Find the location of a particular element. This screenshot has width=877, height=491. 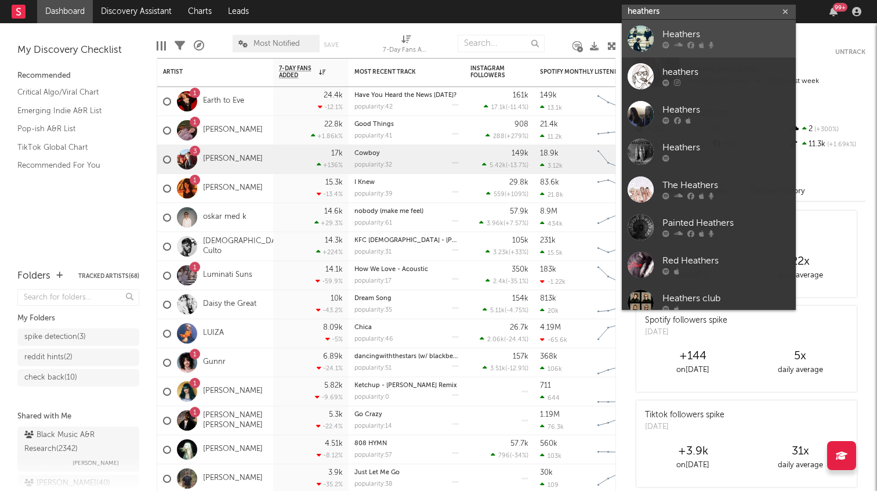

div: My Discovery Checklist is located at coordinates (78, 50).